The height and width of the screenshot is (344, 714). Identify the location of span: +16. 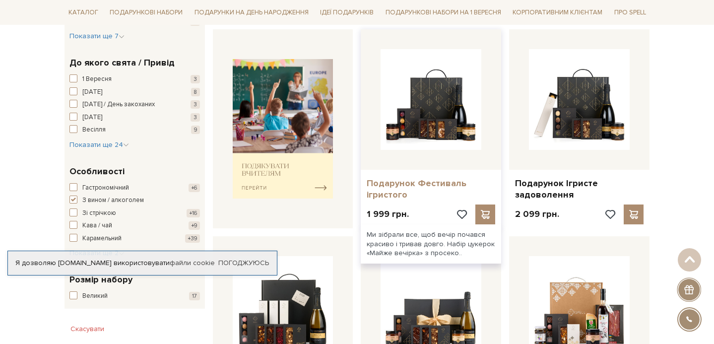
(193, 213).